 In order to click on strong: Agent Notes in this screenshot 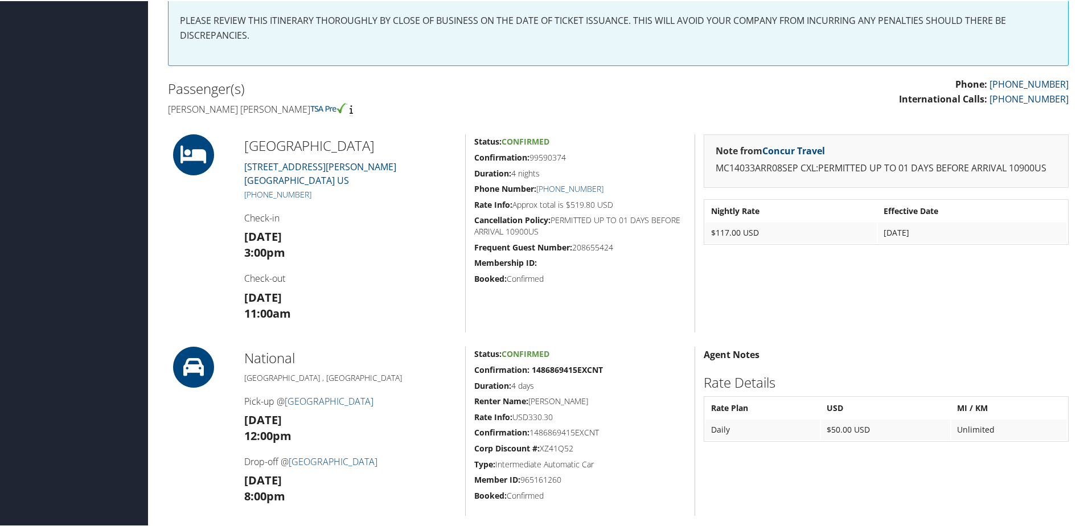, I will do `click(732, 354)`.